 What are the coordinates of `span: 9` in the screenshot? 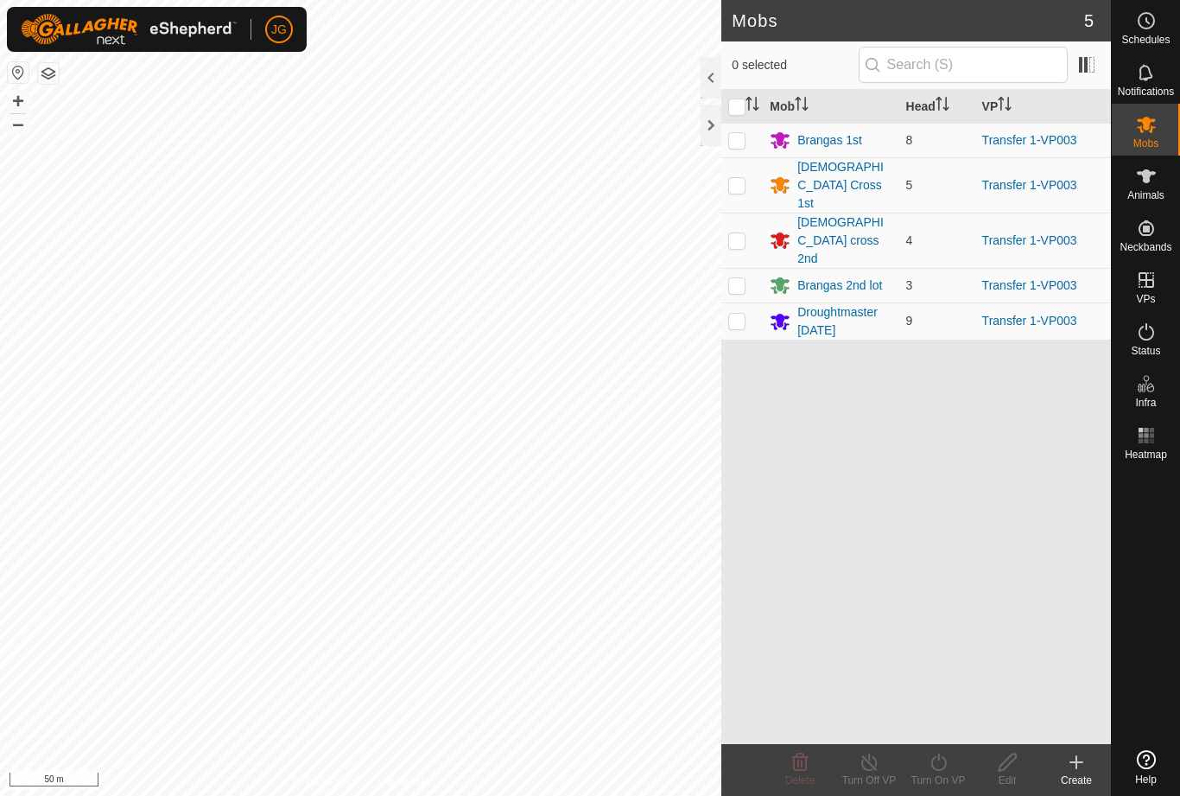 It's located at (910, 321).